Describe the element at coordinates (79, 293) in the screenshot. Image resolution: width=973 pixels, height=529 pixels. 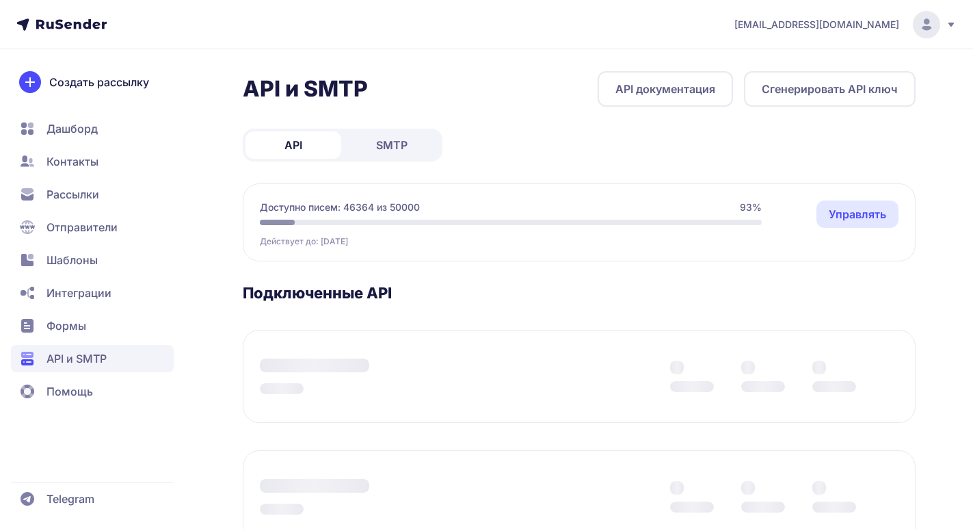
I see `span: Интеграции` at that location.